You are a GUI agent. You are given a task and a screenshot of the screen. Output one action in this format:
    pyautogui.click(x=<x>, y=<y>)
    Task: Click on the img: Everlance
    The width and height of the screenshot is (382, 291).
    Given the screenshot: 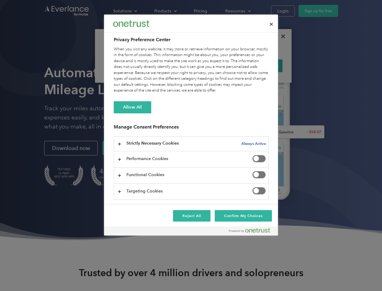 What is the action you would take?
    pyautogui.click(x=131, y=23)
    